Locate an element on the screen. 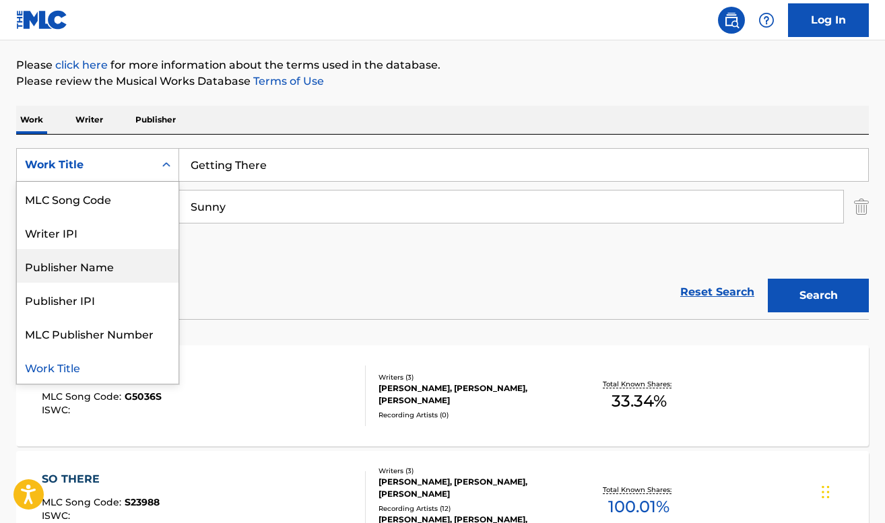 Image resolution: width=885 pixels, height=523 pixels. a: Reset Search is located at coordinates (717, 292).